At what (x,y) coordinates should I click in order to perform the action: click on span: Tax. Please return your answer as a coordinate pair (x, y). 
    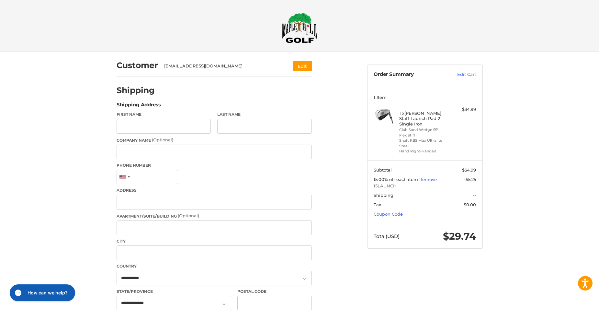
    Looking at the image, I should click on (378, 204).